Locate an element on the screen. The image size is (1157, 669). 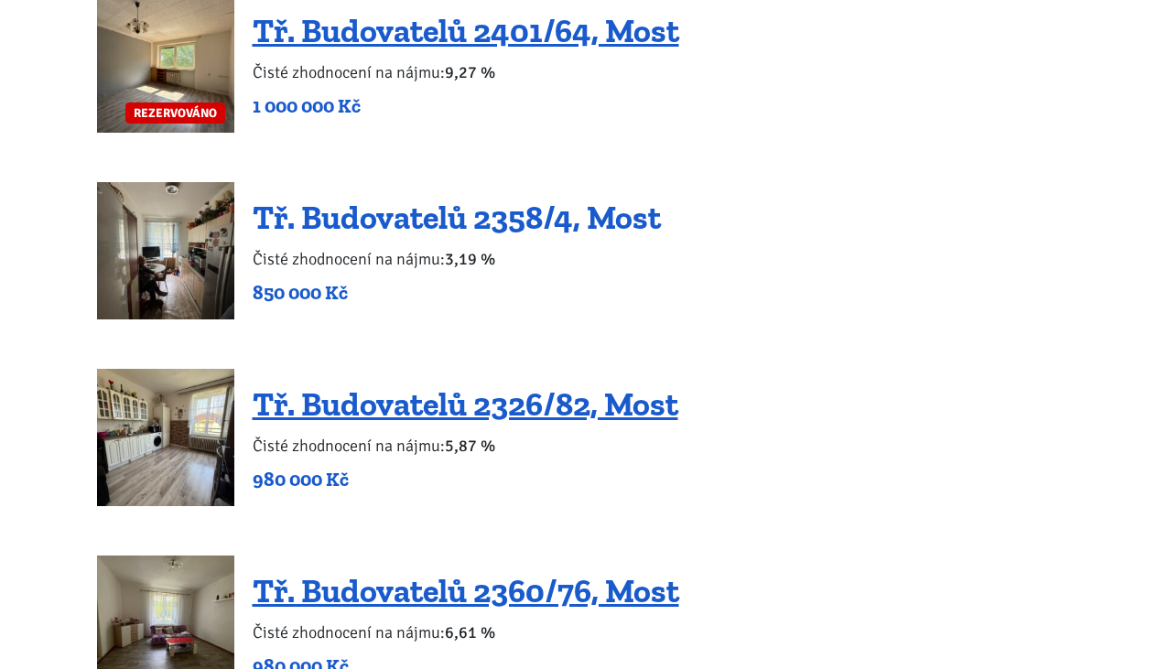
p: 980 000 Kč is located at coordinates (465, 480).